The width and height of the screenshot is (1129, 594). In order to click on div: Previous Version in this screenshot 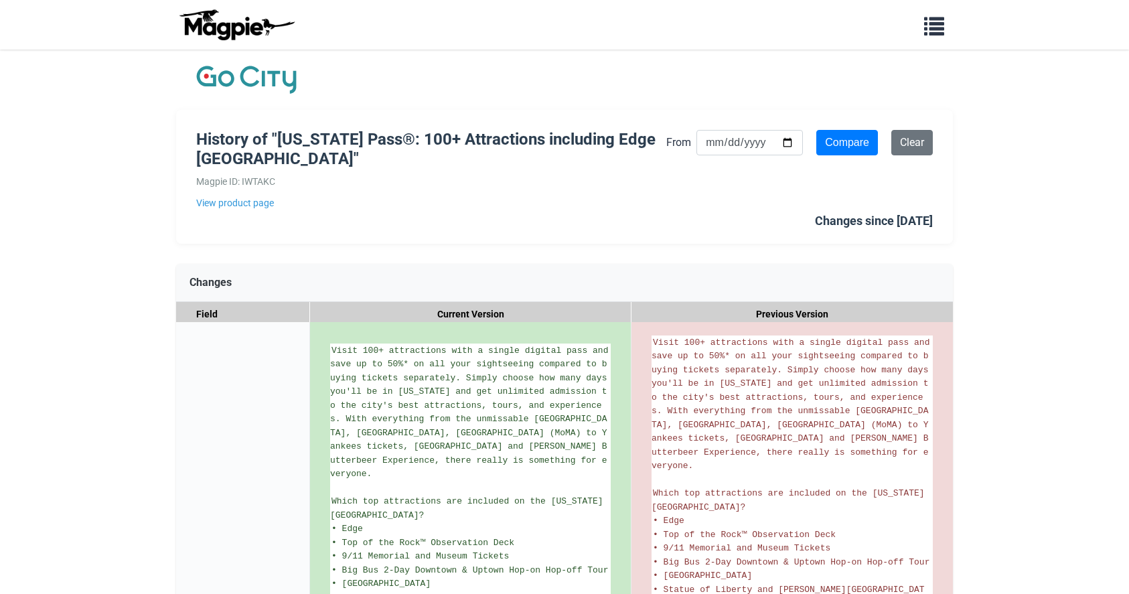, I will do `click(792, 314)`.